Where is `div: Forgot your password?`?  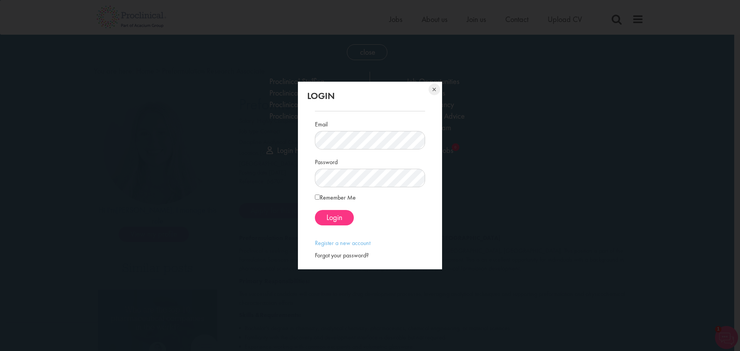 div: Forgot your password? is located at coordinates (370, 256).